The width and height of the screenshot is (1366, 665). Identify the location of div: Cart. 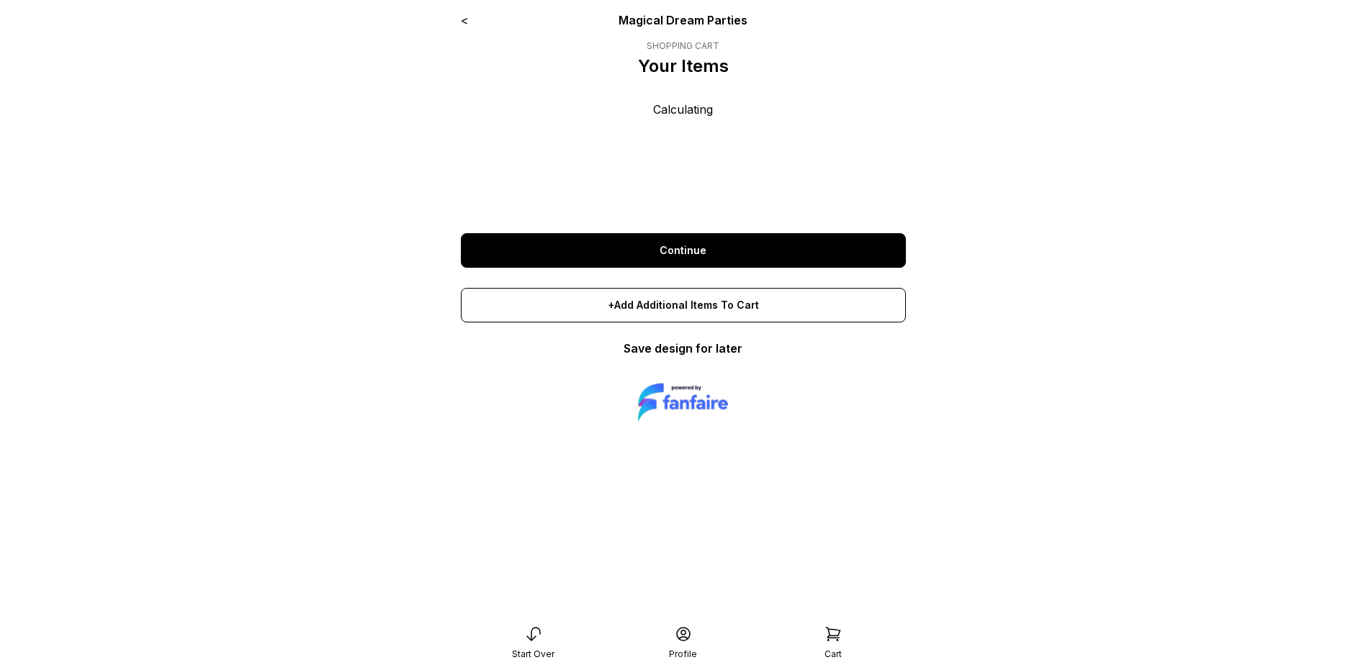
(833, 655).